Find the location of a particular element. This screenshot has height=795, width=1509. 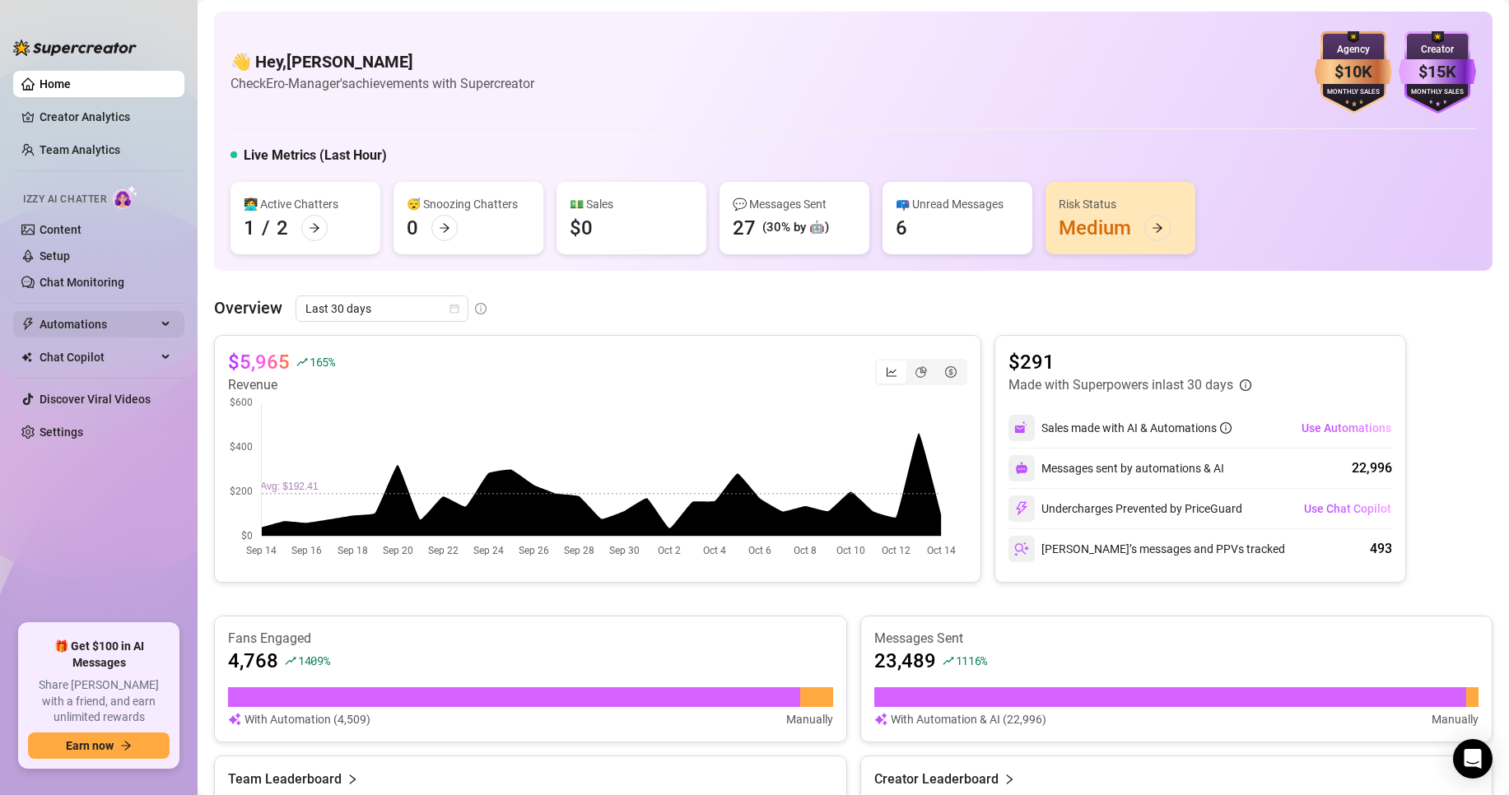

div: 2 is located at coordinates (282, 228).